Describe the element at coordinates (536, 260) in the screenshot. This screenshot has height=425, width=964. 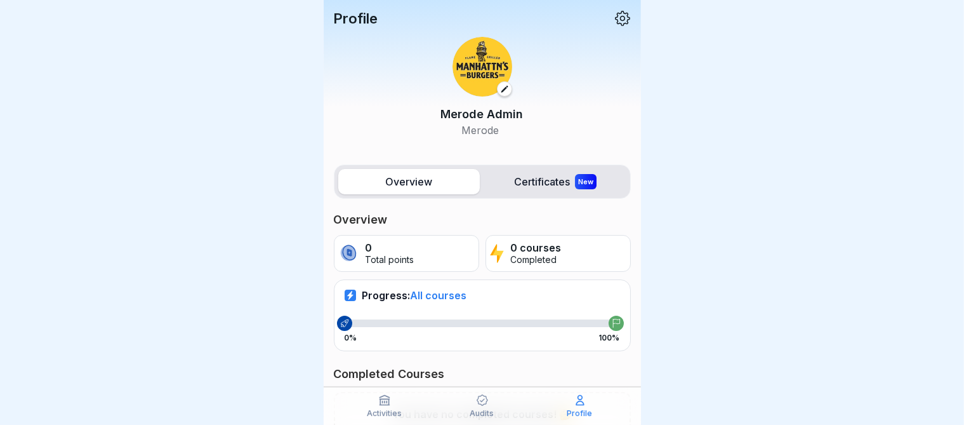
I see `p: Completed` at that location.